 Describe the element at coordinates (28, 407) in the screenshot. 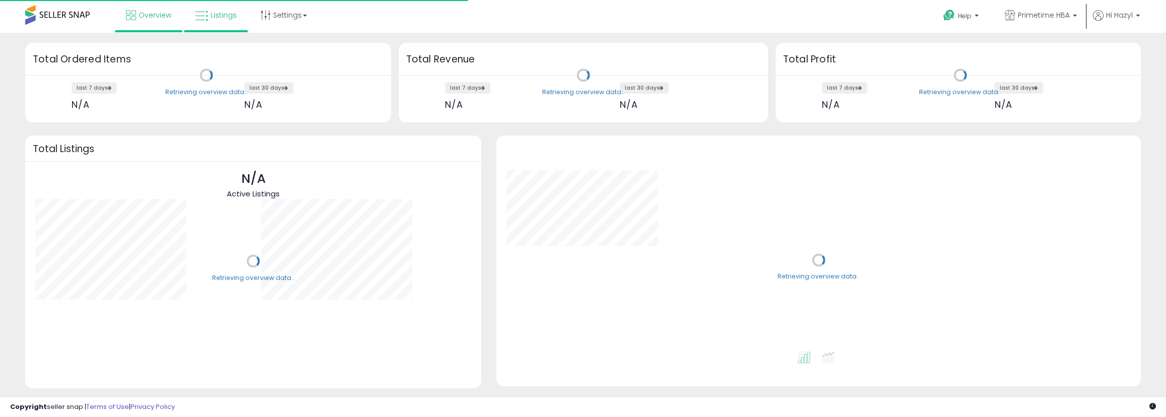

I see `strong: Copyright` at that location.